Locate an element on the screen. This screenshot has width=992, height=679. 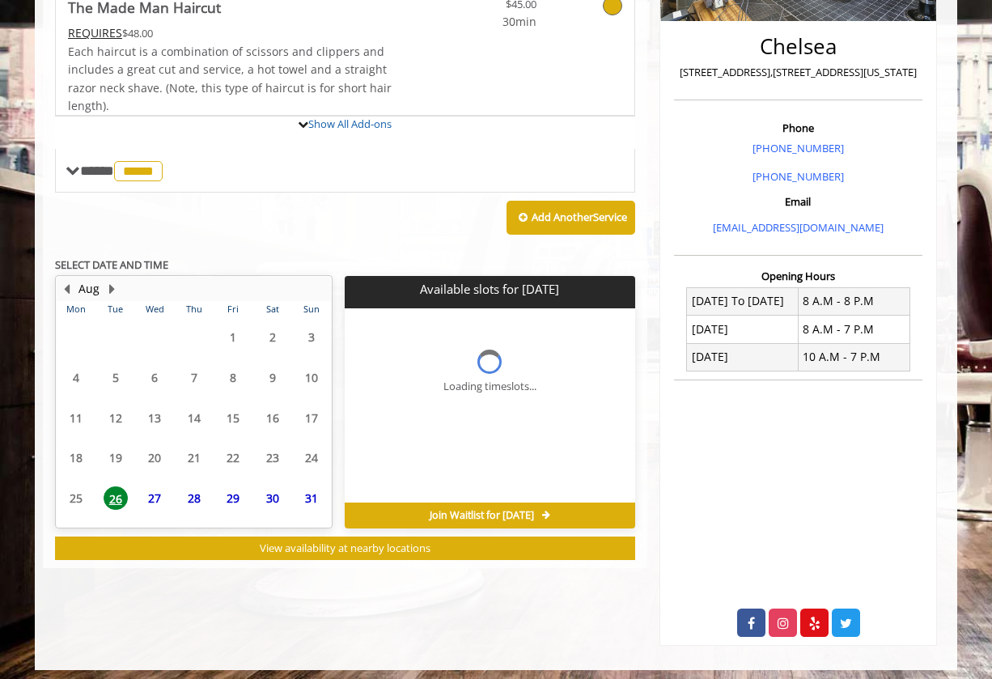
h3: Email is located at coordinates (798, 201).